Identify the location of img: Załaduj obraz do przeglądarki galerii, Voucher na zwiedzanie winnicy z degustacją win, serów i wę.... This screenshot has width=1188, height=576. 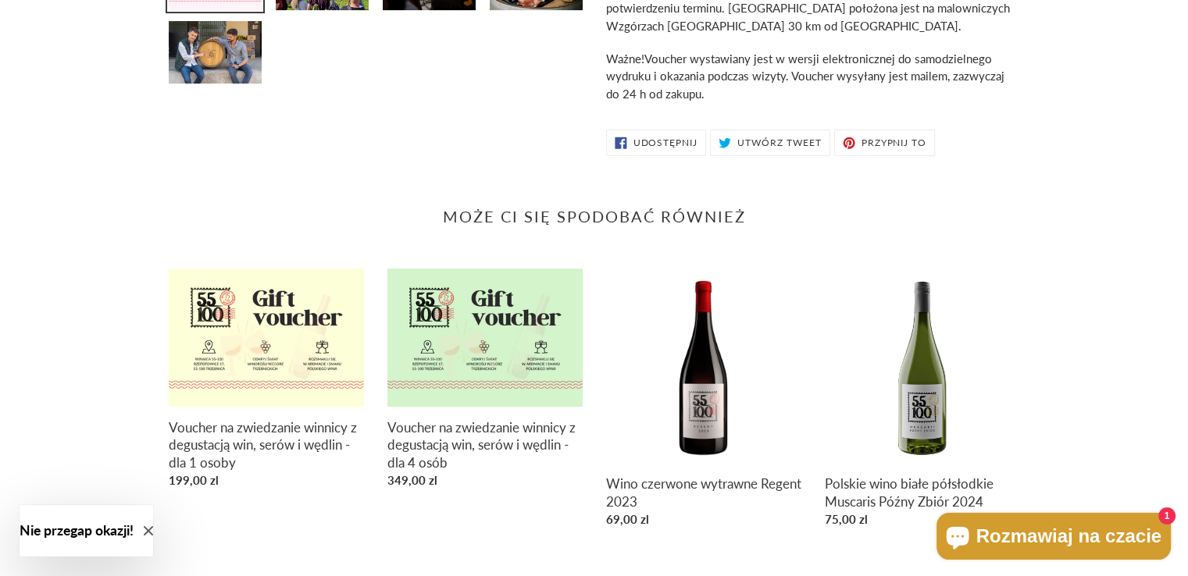
(215, 52).